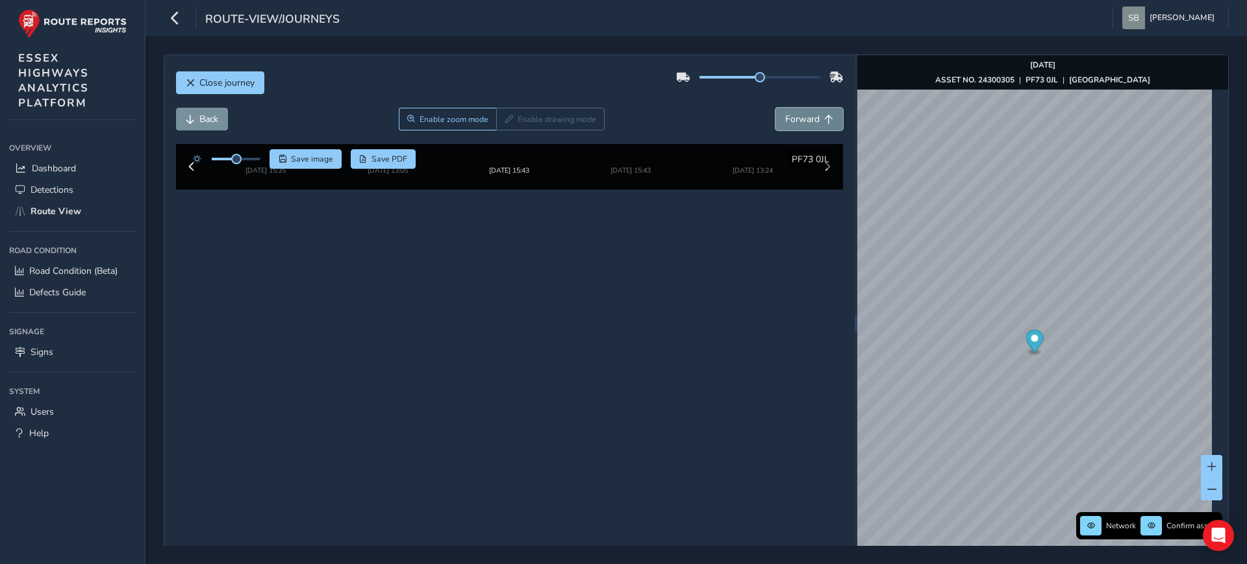 The height and width of the screenshot is (564, 1247). I want to click on span: Back, so click(208, 119).